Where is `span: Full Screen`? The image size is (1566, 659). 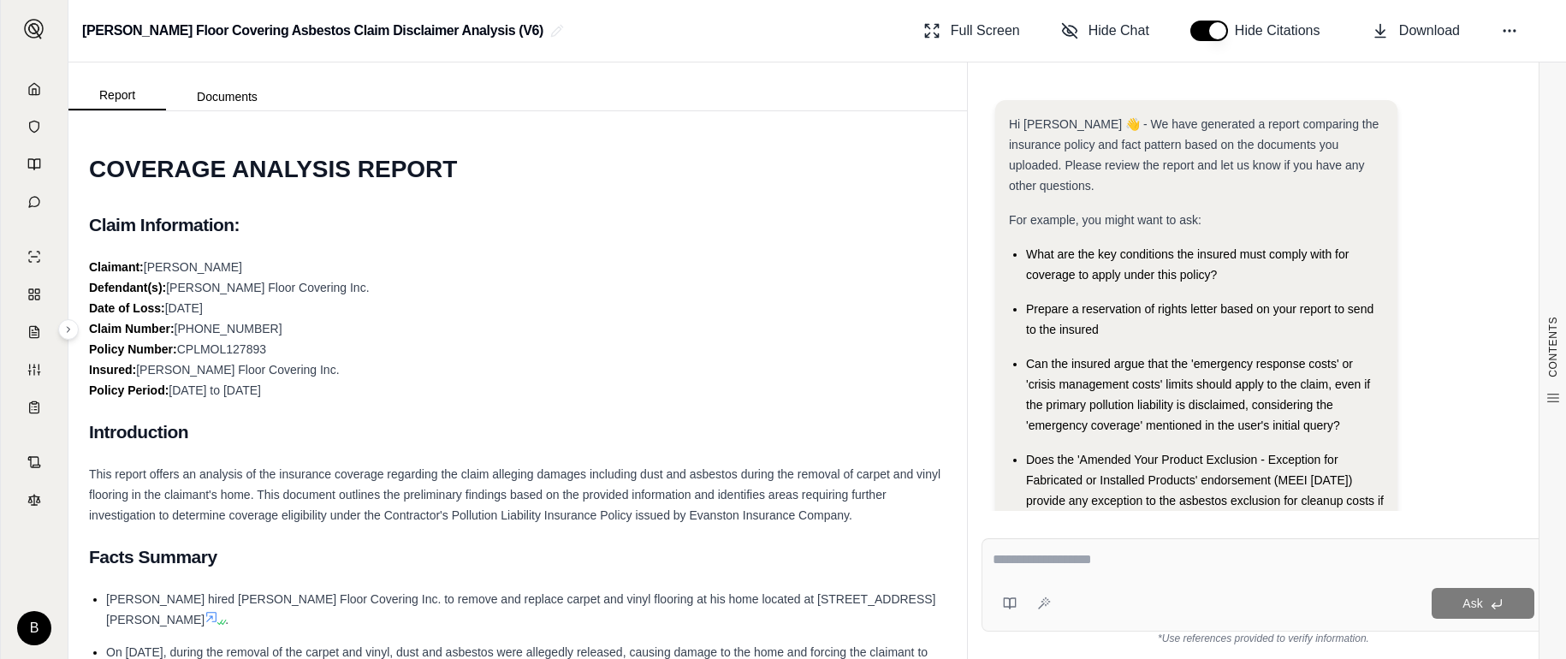 span: Full Screen is located at coordinates (985, 31).